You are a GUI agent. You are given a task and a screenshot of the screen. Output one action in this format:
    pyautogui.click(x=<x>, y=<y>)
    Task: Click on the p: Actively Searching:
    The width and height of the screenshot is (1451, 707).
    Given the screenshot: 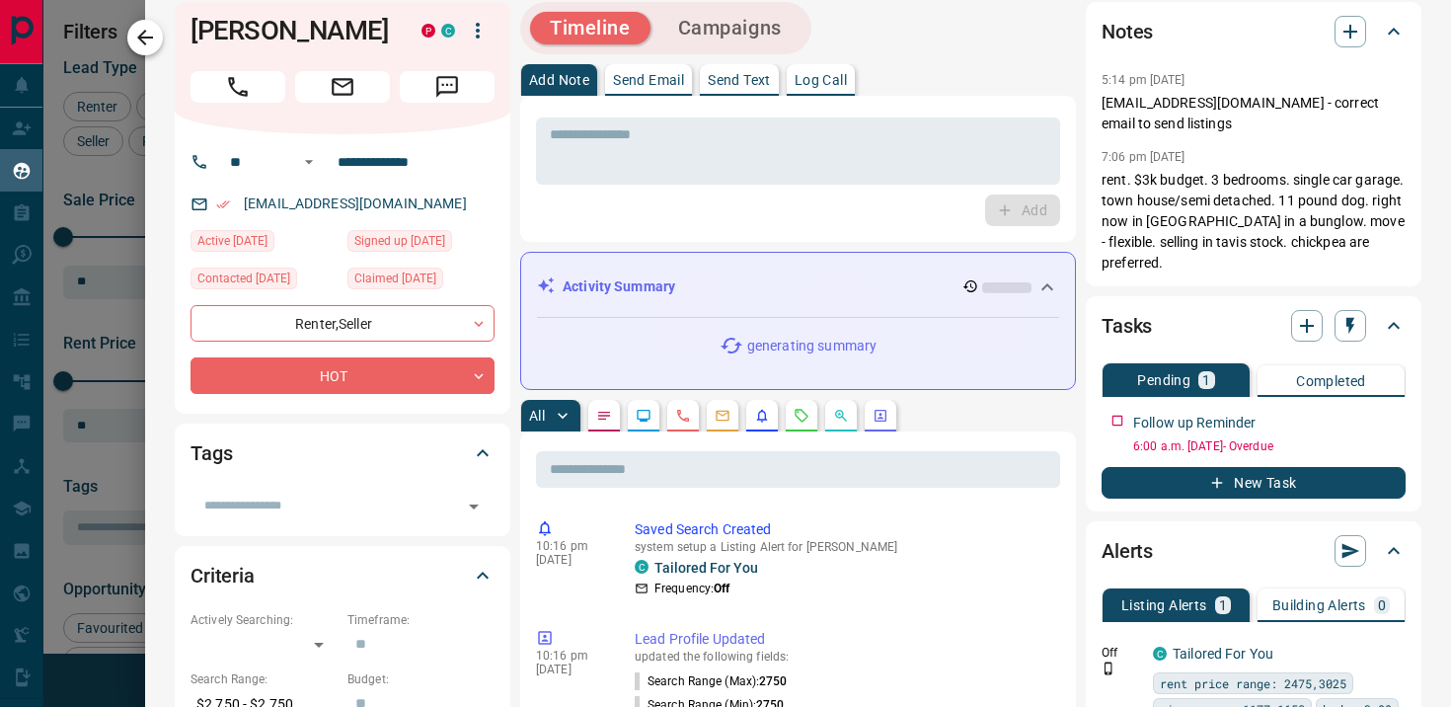 What is the action you would take?
    pyautogui.click(x=264, y=620)
    